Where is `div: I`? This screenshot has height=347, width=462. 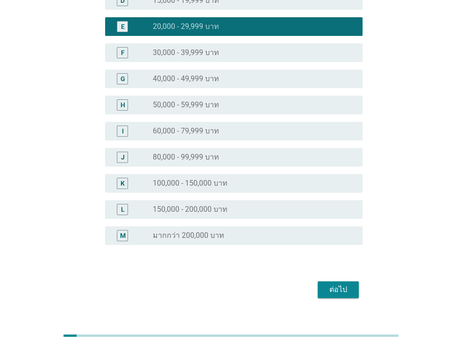 div: I is located at coordinates (122, 131).